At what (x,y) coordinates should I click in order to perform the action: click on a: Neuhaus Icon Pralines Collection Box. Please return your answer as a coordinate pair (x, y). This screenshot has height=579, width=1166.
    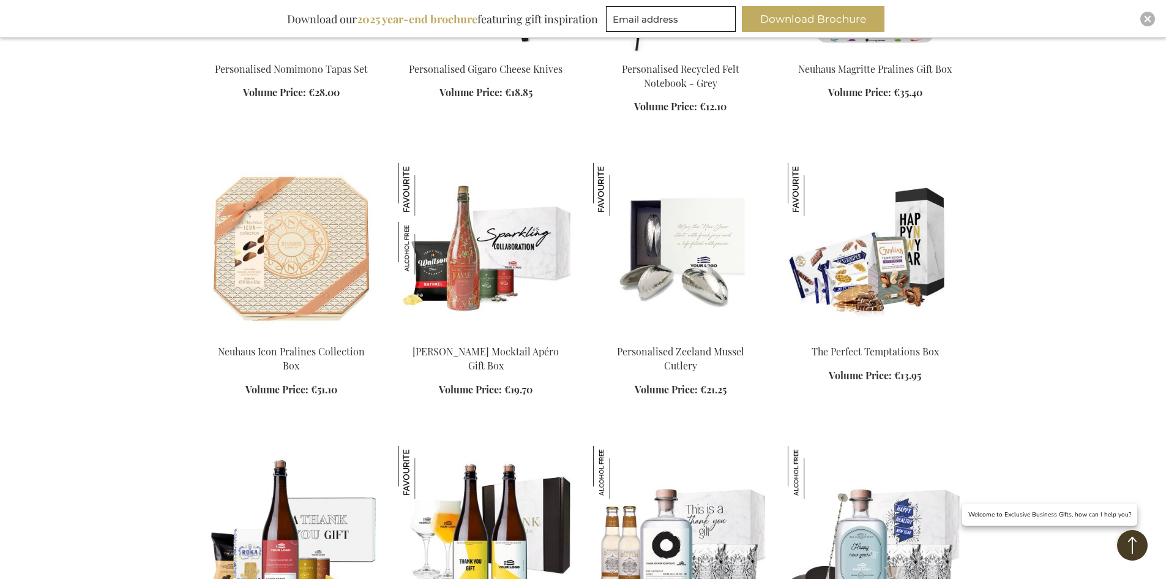
    Looking at the image, I should click on (291, 358).